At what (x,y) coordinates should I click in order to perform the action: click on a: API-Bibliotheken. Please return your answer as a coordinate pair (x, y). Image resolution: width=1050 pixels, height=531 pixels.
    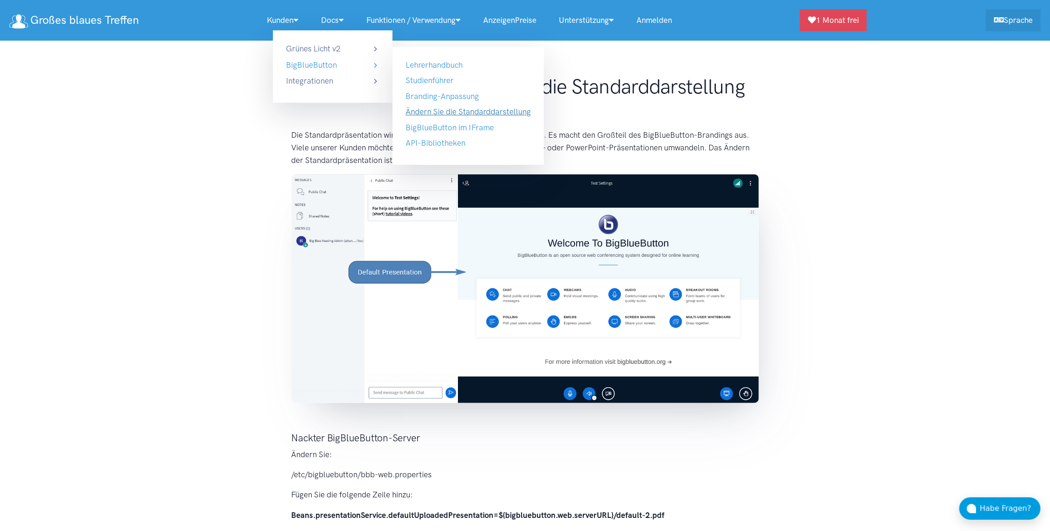
    Looking at the image, I should click on (436, 143).